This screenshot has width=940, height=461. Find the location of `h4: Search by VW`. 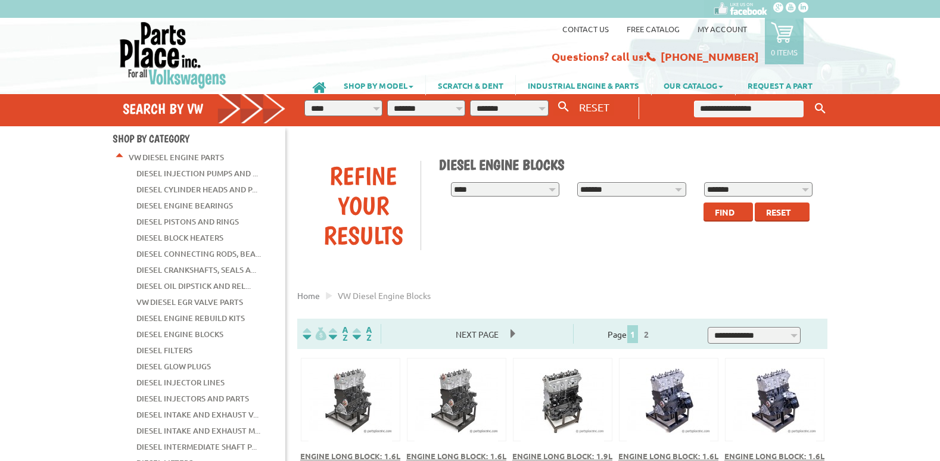

h4: Search by VW is located at coordinates (204, 108).